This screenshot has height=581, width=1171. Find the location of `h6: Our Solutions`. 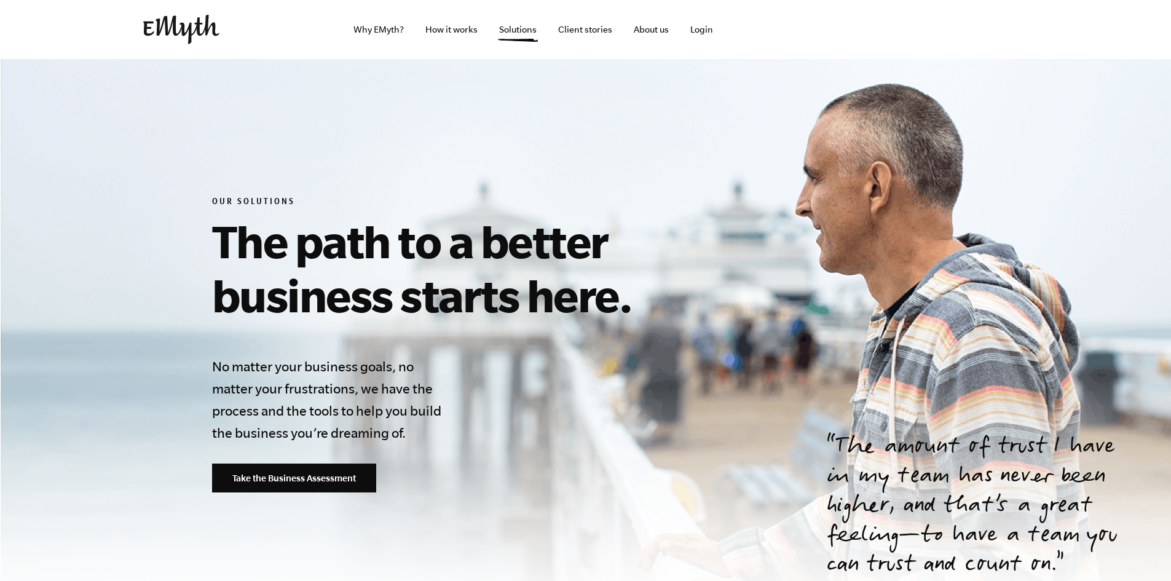

h6: Our Solutions is located at coordinates (492, 203).